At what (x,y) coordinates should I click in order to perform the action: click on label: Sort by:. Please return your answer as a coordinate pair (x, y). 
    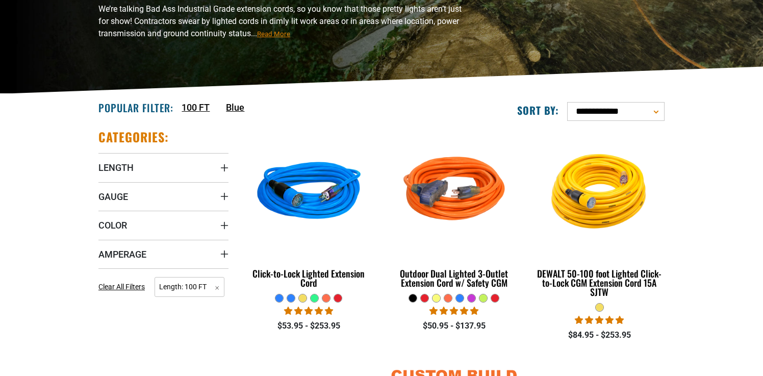
    Looking at the image, I should click on (538, 110).